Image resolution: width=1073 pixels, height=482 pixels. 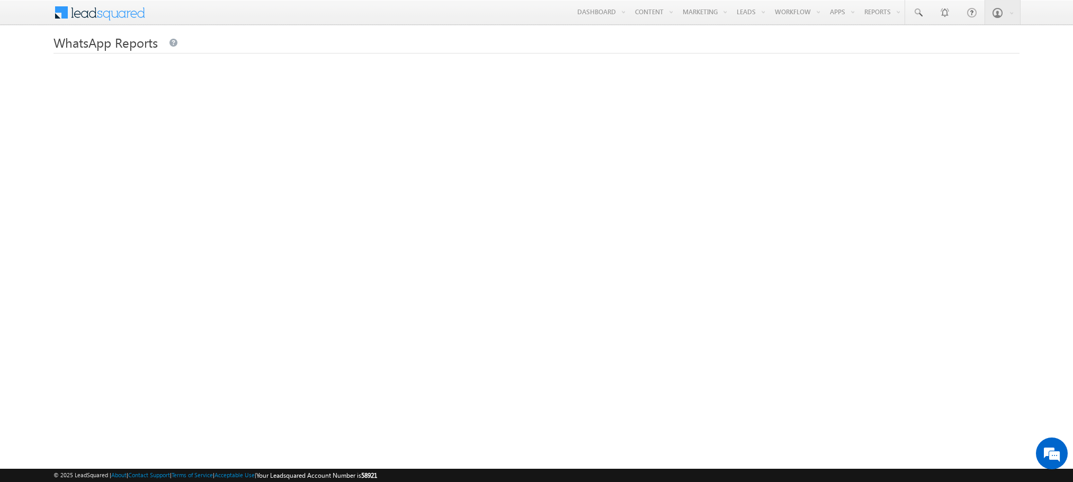 What do you see at coordinates (317, 475) in the screenshot?
I see `span: Your Leadsquared Account Number is` at bounding box center [317, 475].